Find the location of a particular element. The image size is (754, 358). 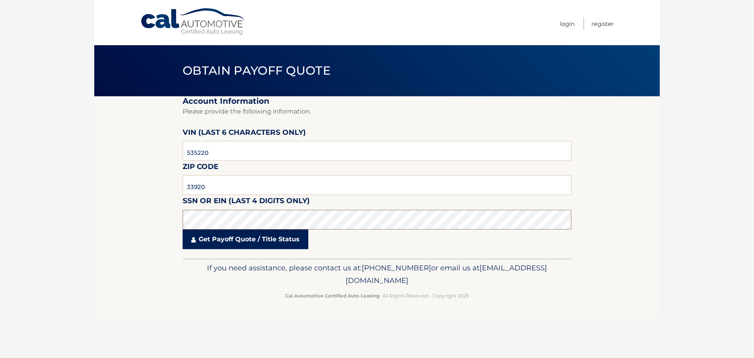

a: Login is located at coordinates (567, 24).